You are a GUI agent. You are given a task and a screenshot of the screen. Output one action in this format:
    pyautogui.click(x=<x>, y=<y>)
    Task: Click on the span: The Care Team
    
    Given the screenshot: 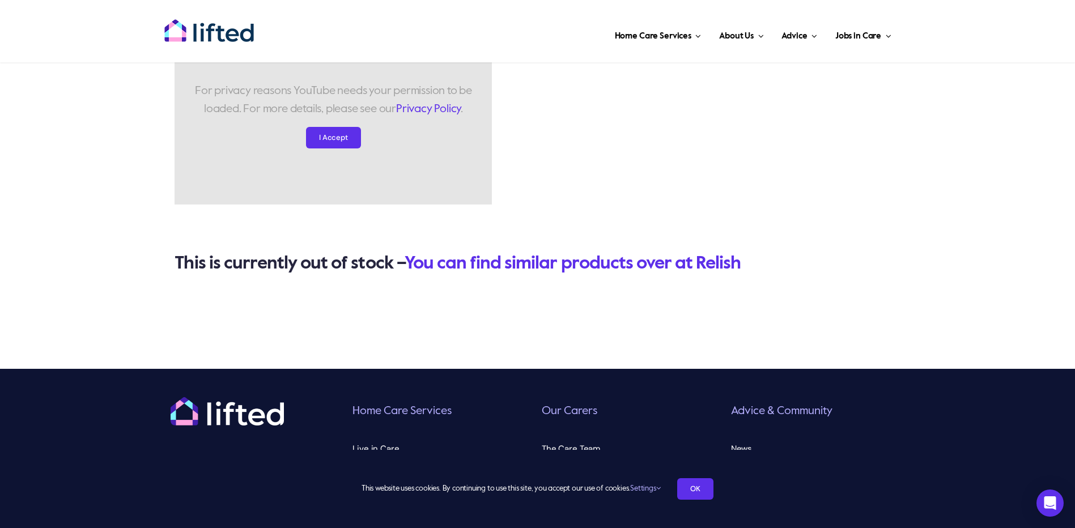 What is the action you would take?
    pyautogui.click(x=570, y=449)
    